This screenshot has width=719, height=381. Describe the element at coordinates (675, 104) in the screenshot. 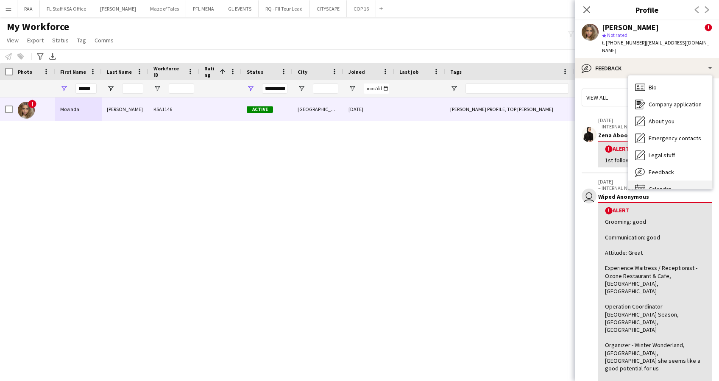

I see `span: Company application` at that location.